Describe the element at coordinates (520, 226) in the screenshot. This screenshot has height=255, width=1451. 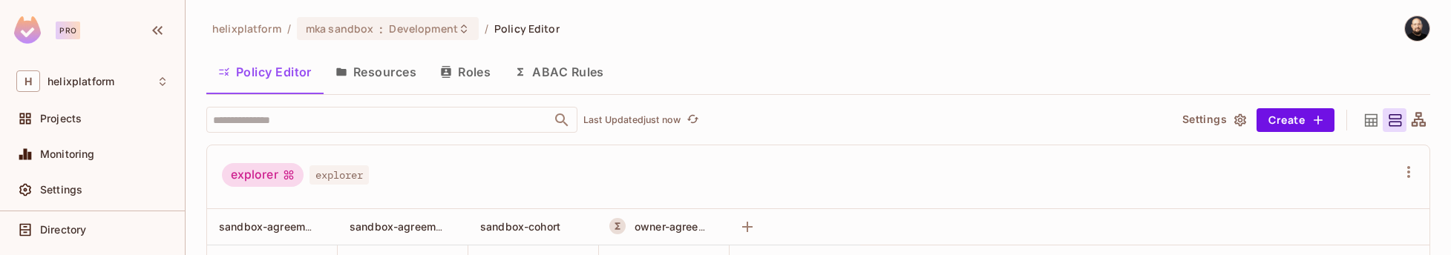
I see `span: sandbox-cohort` at that location.